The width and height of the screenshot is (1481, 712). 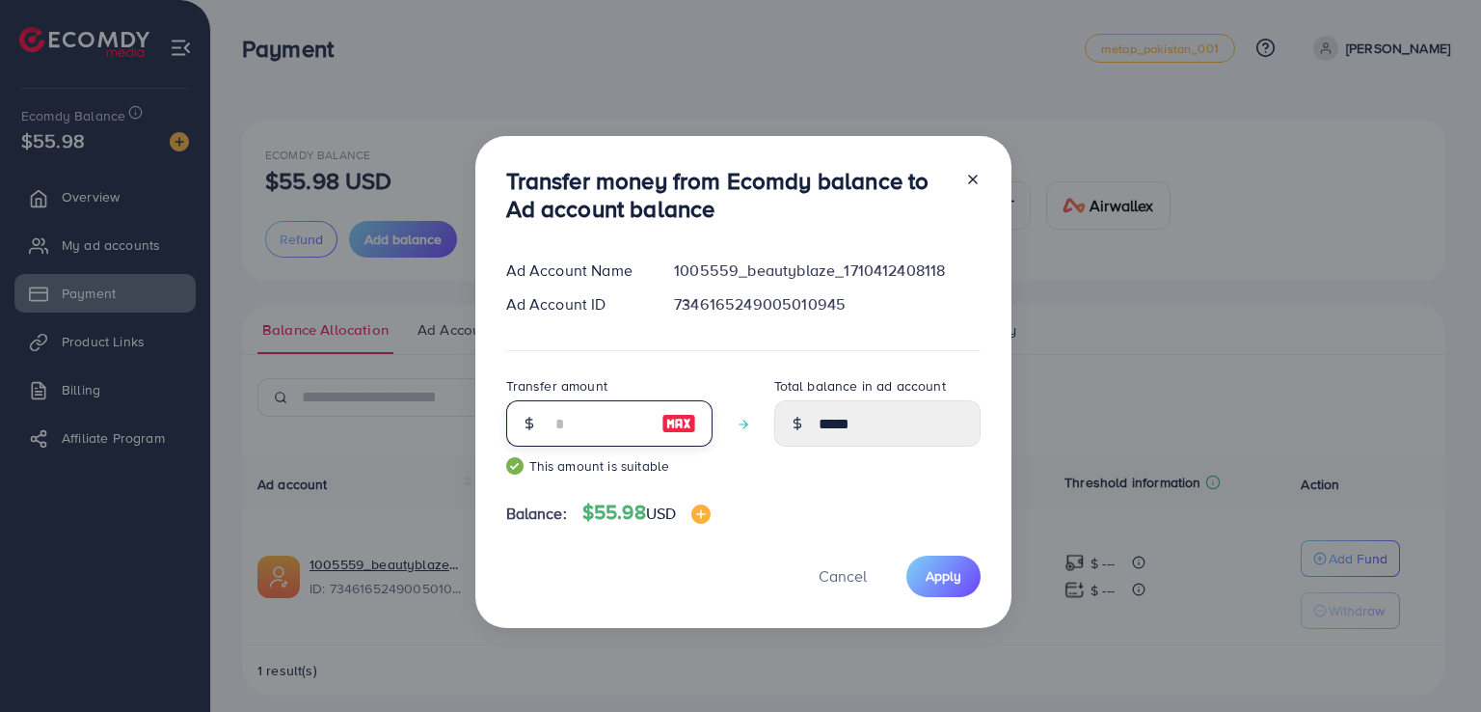 What do you see at coordinates (515, 466) in the screenshot?
I see `img: guide` at bounding box center [515, 466].